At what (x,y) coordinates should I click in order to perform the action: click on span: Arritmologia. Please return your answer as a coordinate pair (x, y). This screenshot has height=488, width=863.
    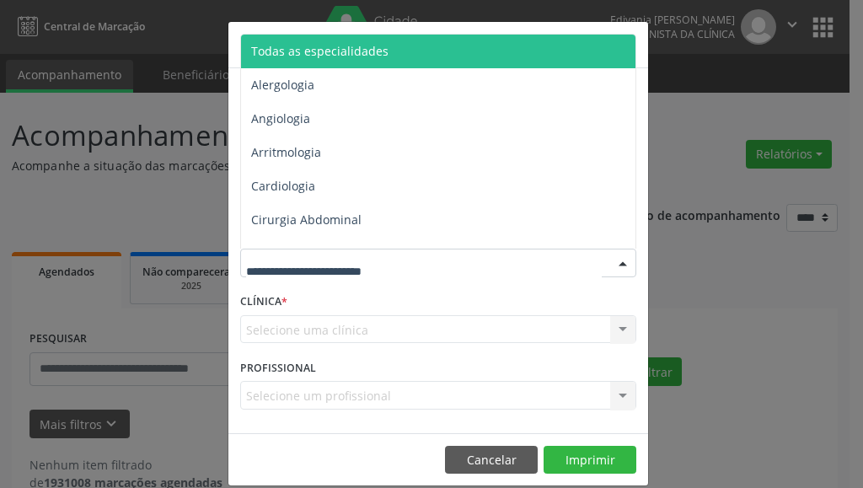
    Looking at the image, I should click on (286, 152).